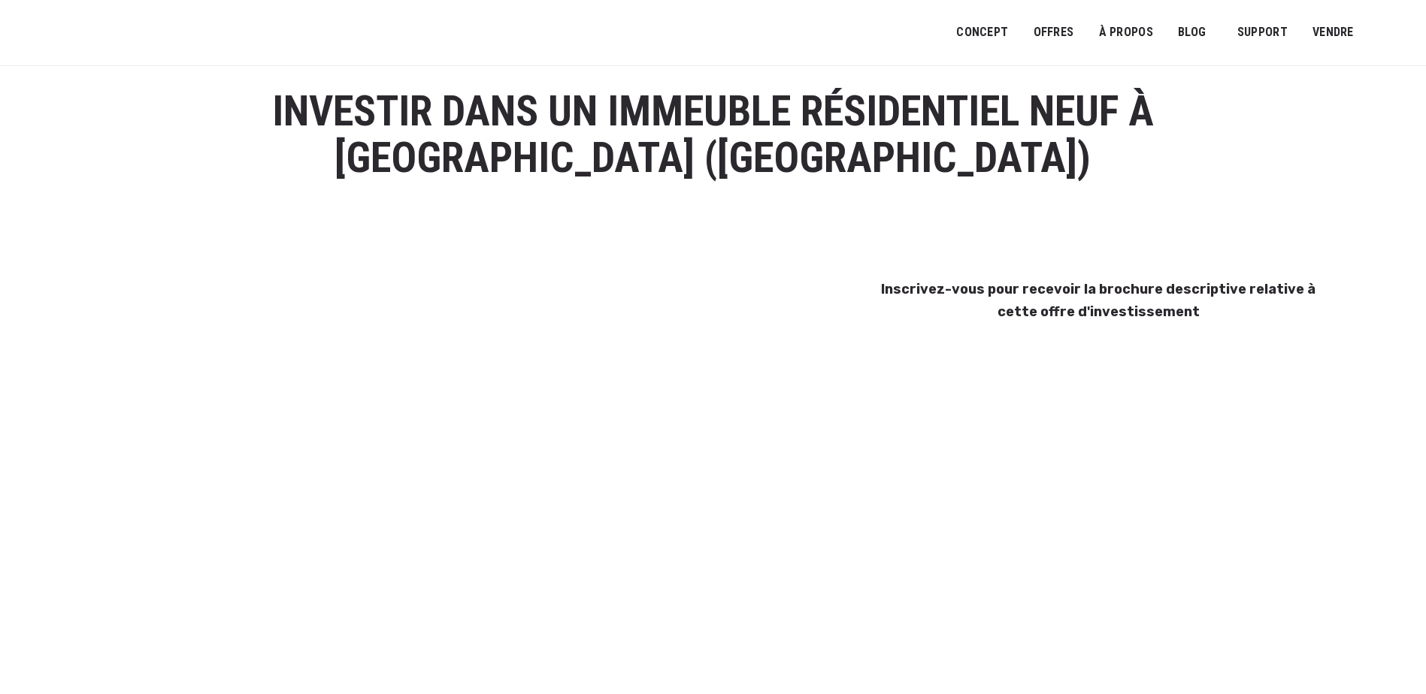 Image resolution: width=1426 pixels, height=694 pixels. I want to click on a: Concept, so click(982, 32).